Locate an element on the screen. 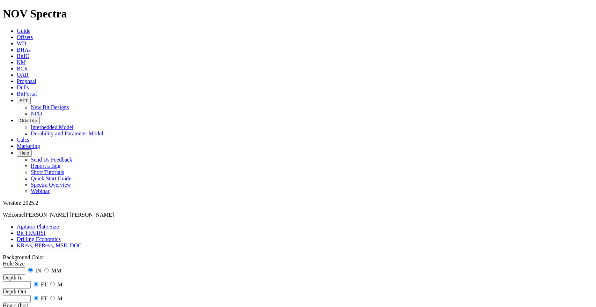 The height and width of the screenshot is (307, 596). span: Dulls is located at coordinates (23, 87).